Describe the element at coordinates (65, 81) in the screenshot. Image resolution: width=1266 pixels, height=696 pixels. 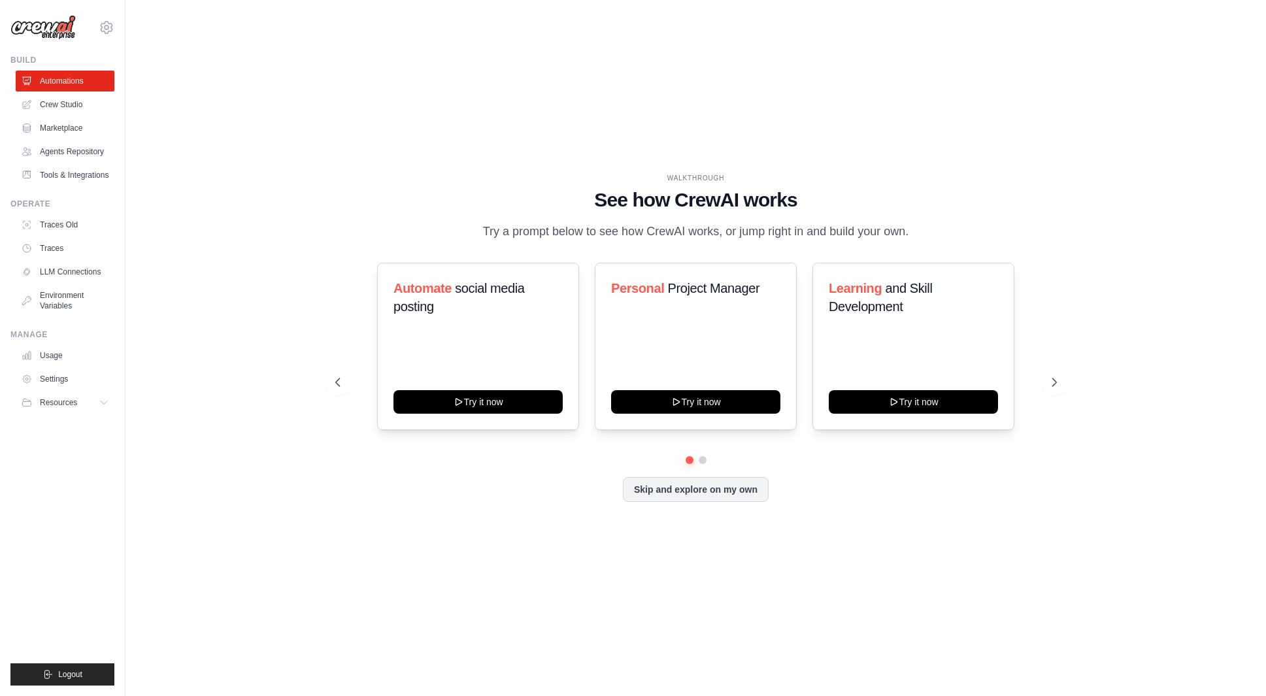
I see `a: Automations` at that location.